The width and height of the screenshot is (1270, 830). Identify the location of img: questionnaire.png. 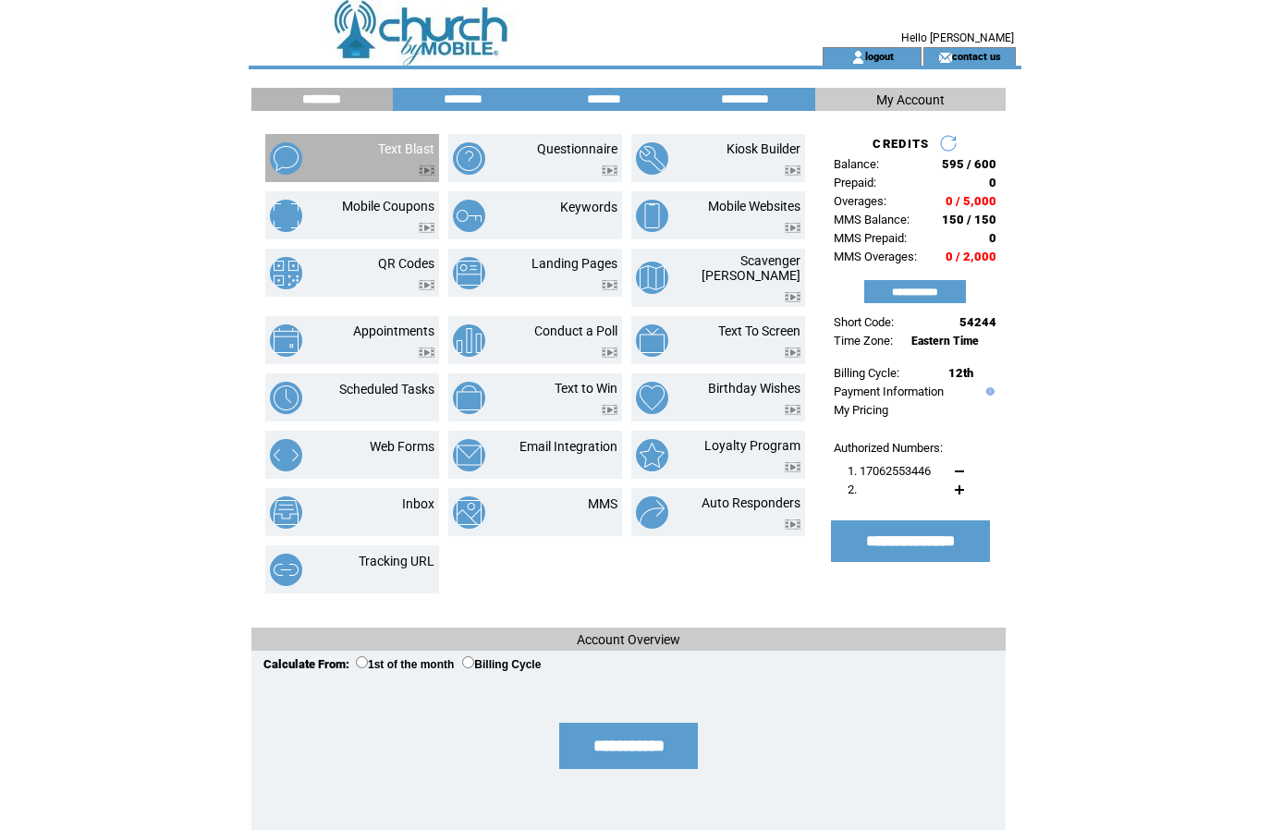
(469, 158).